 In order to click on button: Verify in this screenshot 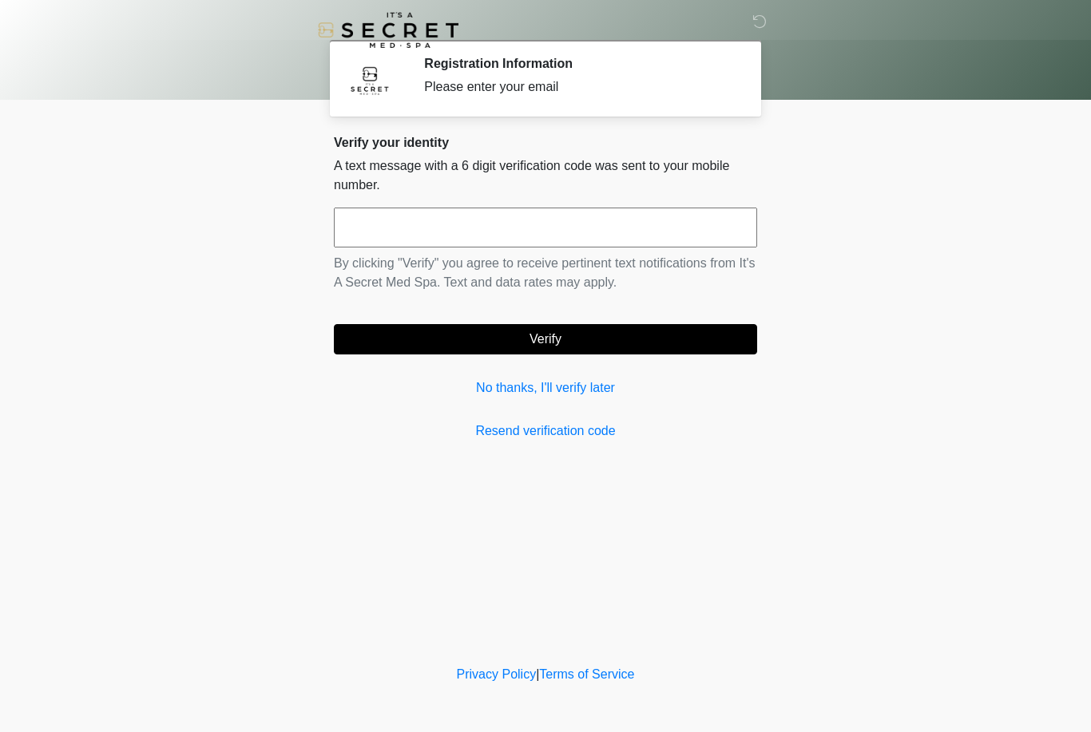, I will do `click(546, 339)`.